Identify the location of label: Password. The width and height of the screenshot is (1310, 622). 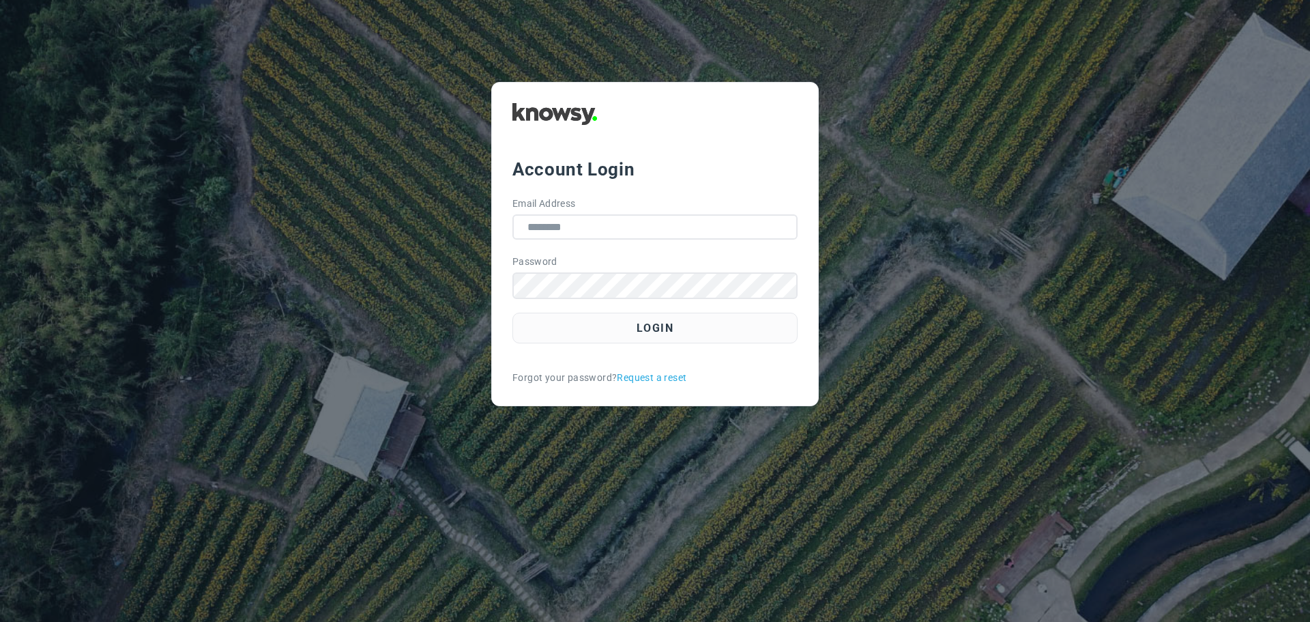
(535, 261).